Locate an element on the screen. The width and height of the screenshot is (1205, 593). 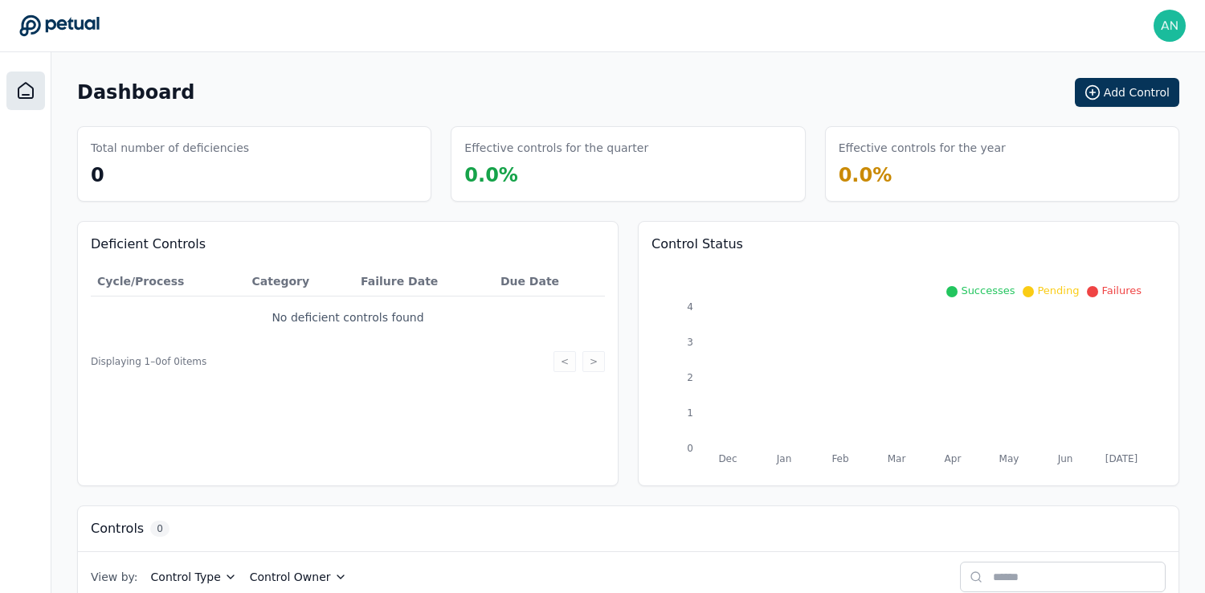
button: Add Control is located at coordinates (1128, 92).